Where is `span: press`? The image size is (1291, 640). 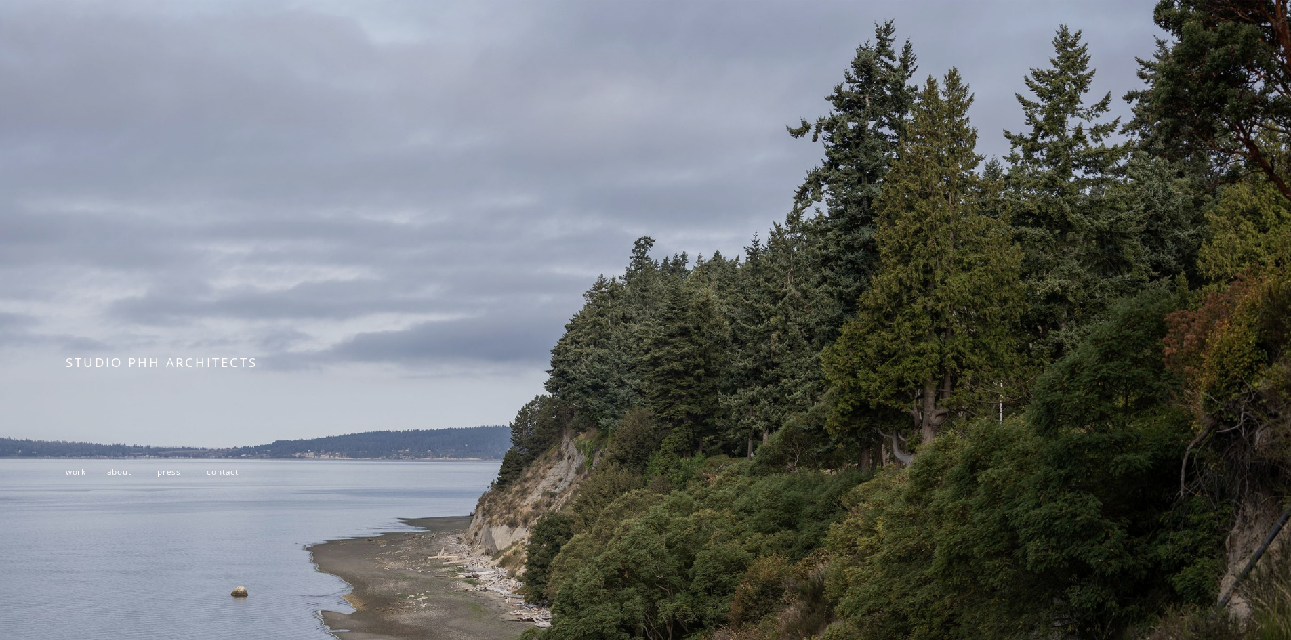
span: press is located at coordinates (169, 472).